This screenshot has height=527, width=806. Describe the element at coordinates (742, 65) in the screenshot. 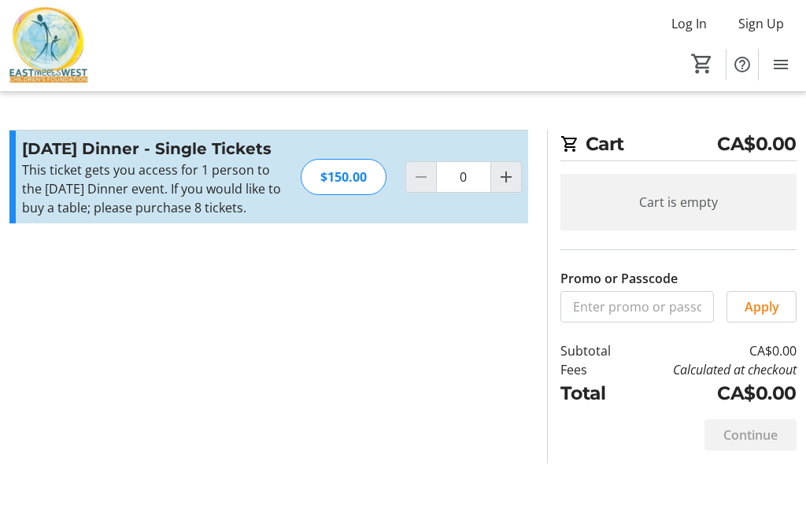

I see `button: Help` at that location.